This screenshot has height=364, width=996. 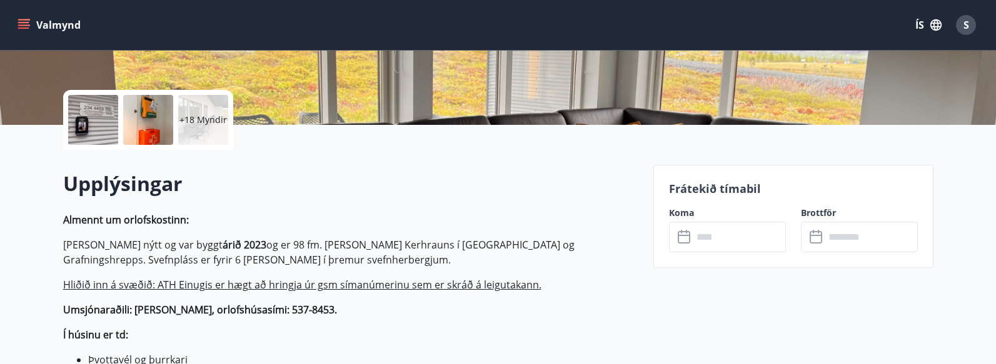 I want to click on button: S, so click(x=966, y=25).